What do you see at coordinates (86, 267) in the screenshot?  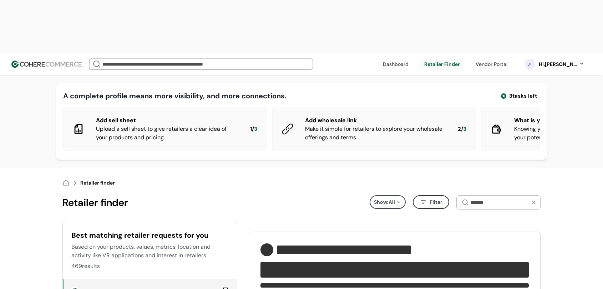 I see `div: 469 results` at bounding box center [86, 267].